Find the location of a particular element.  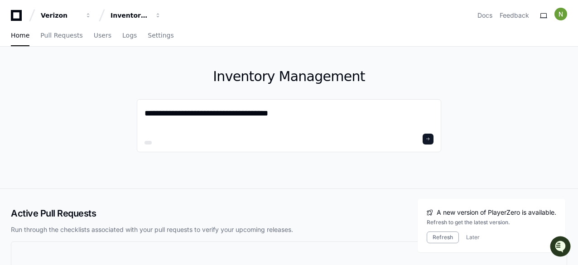

div: Inventory Management is located at coordinates (130, 15).